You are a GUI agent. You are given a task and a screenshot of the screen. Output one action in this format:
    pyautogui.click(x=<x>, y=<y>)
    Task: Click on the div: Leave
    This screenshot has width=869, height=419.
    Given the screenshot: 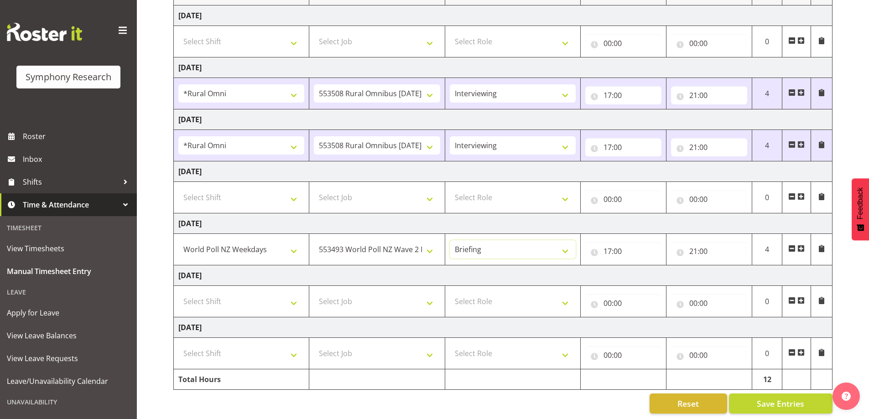 What is the action you would take?
    pyautogui.click(x=68, y=292)
    